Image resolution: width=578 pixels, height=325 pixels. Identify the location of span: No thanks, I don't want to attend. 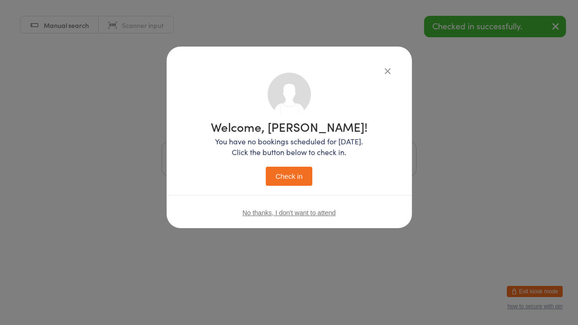
(289, 213).